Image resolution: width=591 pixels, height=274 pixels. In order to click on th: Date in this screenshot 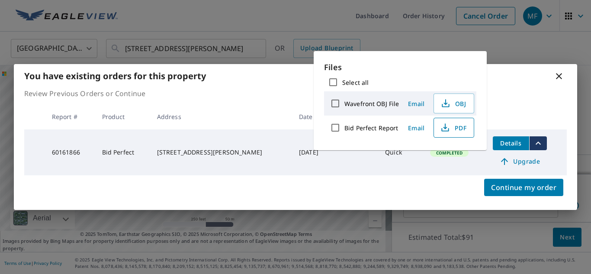, I will do `click(312, 116)`.